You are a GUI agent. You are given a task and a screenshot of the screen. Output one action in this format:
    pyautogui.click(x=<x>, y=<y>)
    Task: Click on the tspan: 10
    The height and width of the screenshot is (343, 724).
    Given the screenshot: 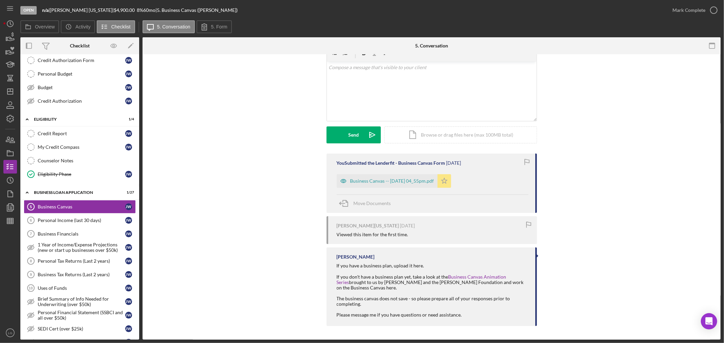 What is the action you would take?
    pyautogui.click(x=31, y=288)
    